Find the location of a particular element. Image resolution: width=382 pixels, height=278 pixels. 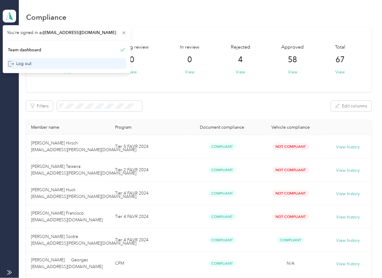

div: Document compliance is located at coordinates (222, 127).